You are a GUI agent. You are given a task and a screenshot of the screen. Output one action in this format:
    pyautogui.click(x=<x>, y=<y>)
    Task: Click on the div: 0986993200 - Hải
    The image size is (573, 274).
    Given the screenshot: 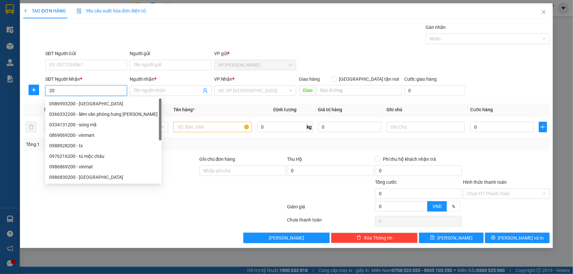 What is the action you would take?
    pyautogui.click(x=103, y=104)
    